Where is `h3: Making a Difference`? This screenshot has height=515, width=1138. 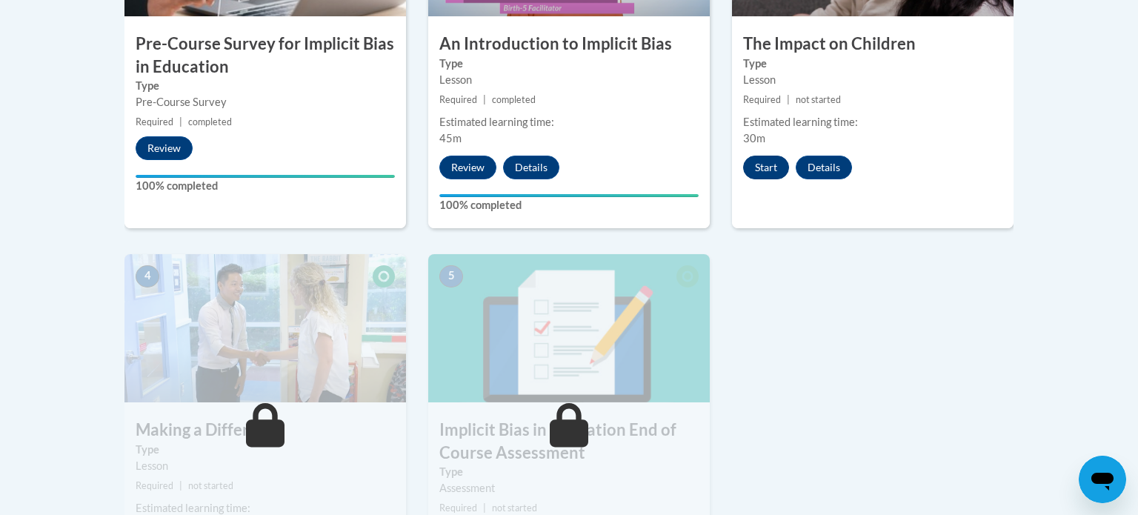
h3: Making a Difference is located at coordinates (265, 430).